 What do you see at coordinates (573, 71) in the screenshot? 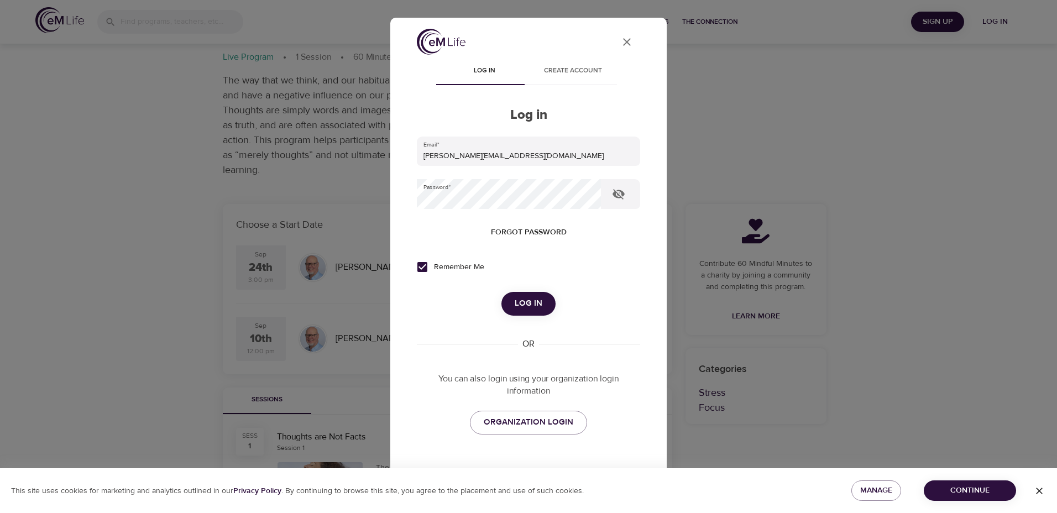
I see `span: Create account` at bounding box center [573, 71].